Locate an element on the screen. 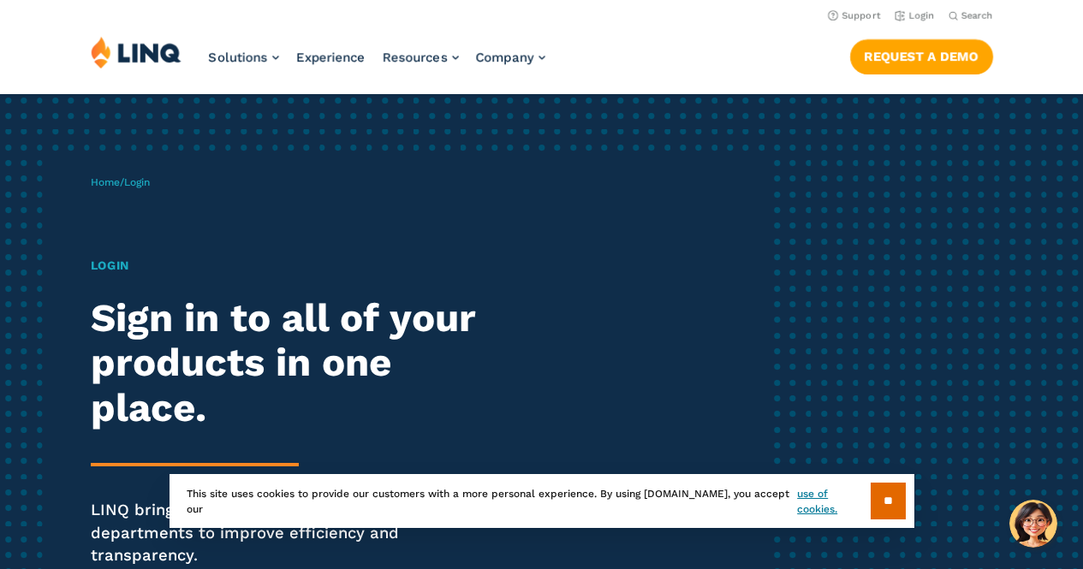  nav: Primary Navigation is located at coordinates (377, 64).